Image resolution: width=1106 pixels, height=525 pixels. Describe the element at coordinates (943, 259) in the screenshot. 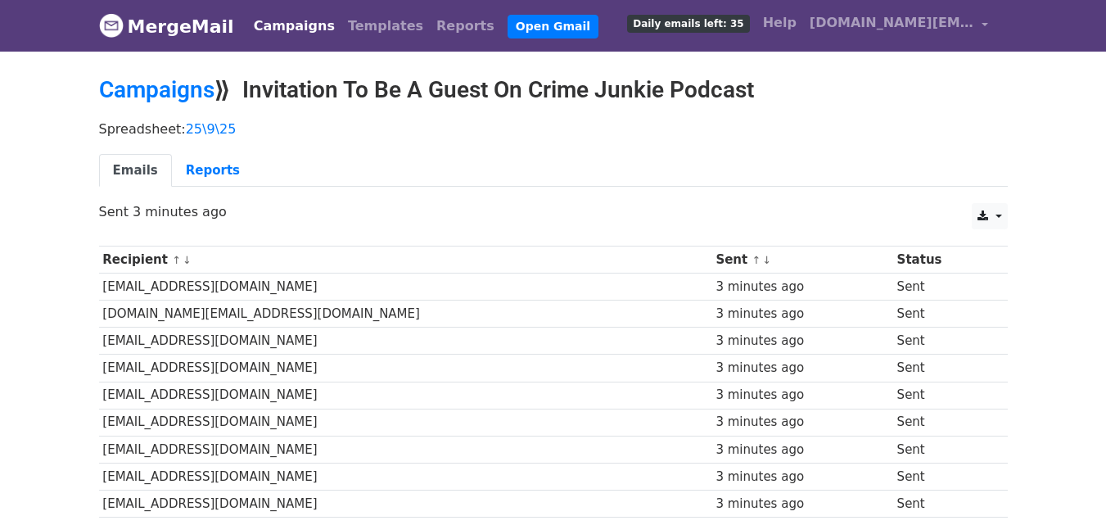

I see `th: Status` at that location.